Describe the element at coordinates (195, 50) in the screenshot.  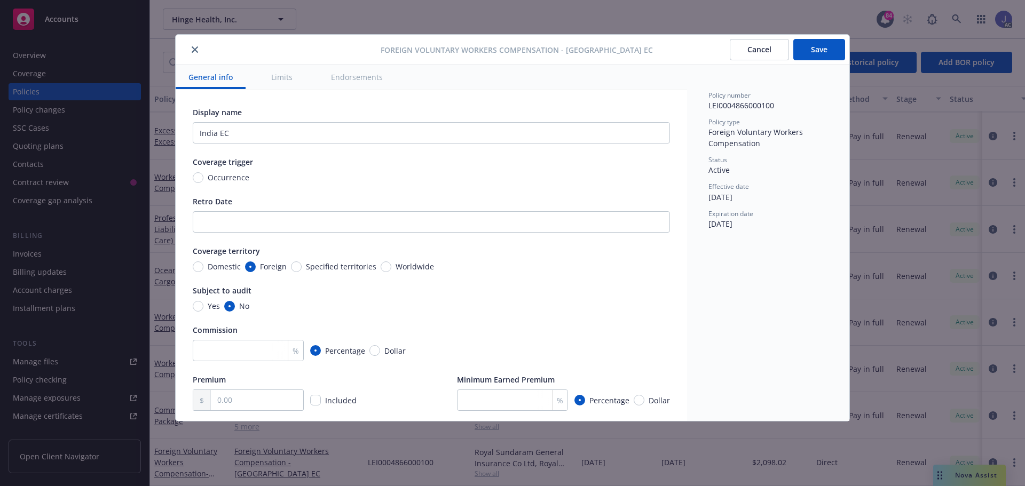
I see `button: close` at that location.